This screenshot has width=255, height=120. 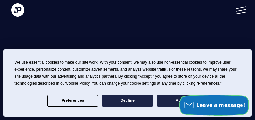 What do you see at coordinates (127, 73) in the screenshot?
I see `div: We use essential cookies to make our site work. With your consent, we may also use non-essential ...` at bounding box center [127, 73].